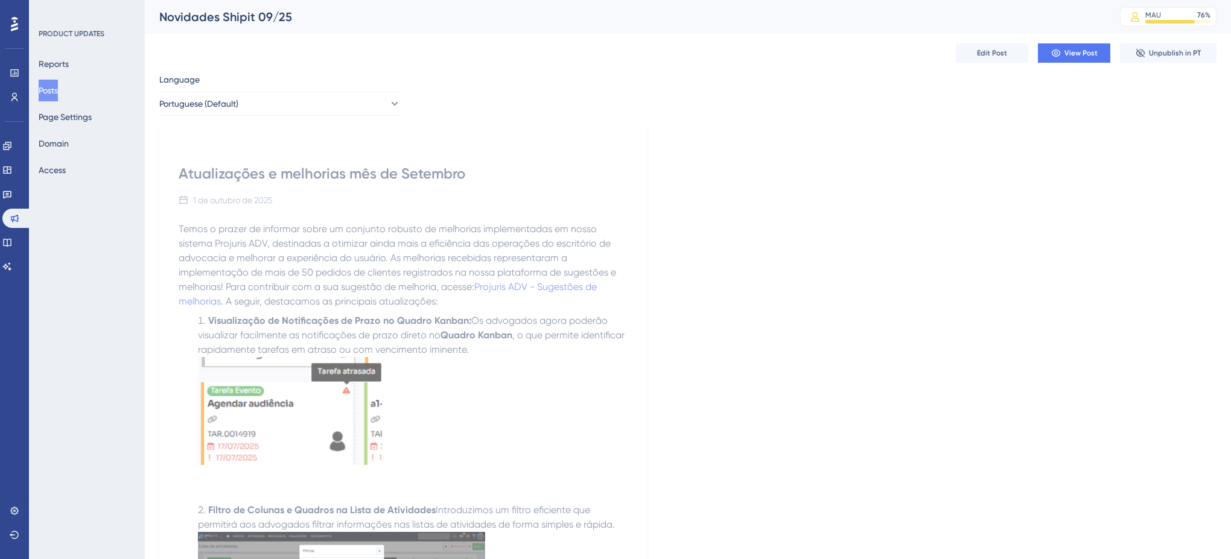  Describe the element at coordinates (199, 104) in the screenshot. I see `span: Portuguese (Default)` at that location.